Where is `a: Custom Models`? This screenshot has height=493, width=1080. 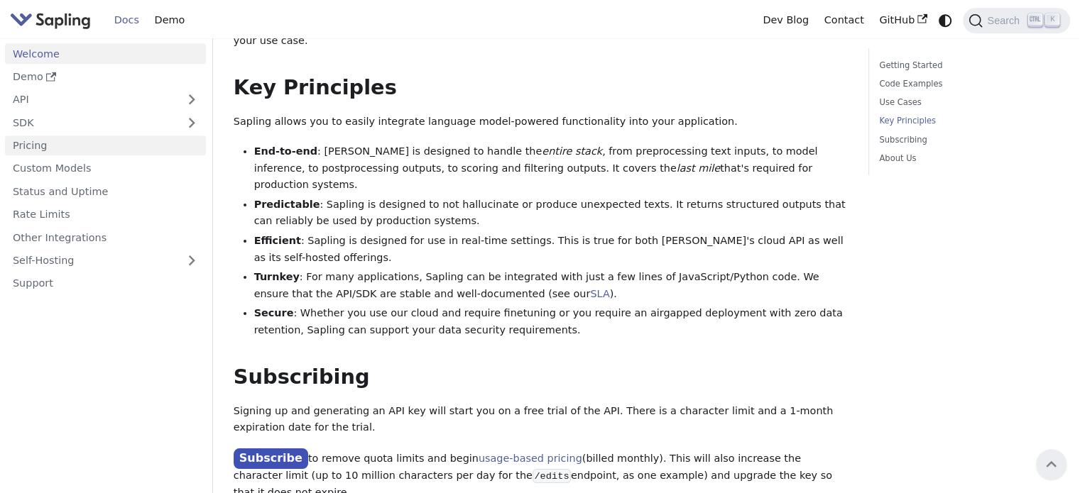
a: Custom Models is located at coordinates (105, 168).